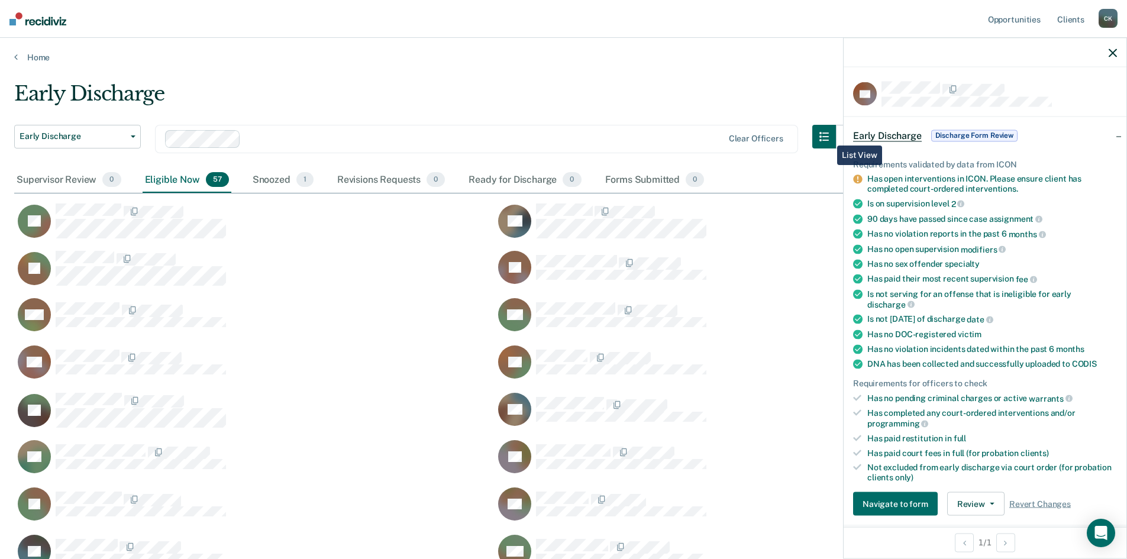 This screenshot has width=1127, height=559. Describe the element at coordinates (1101, 533) in the screenshot. I see `div: Open Intercom Messenger` at that location.